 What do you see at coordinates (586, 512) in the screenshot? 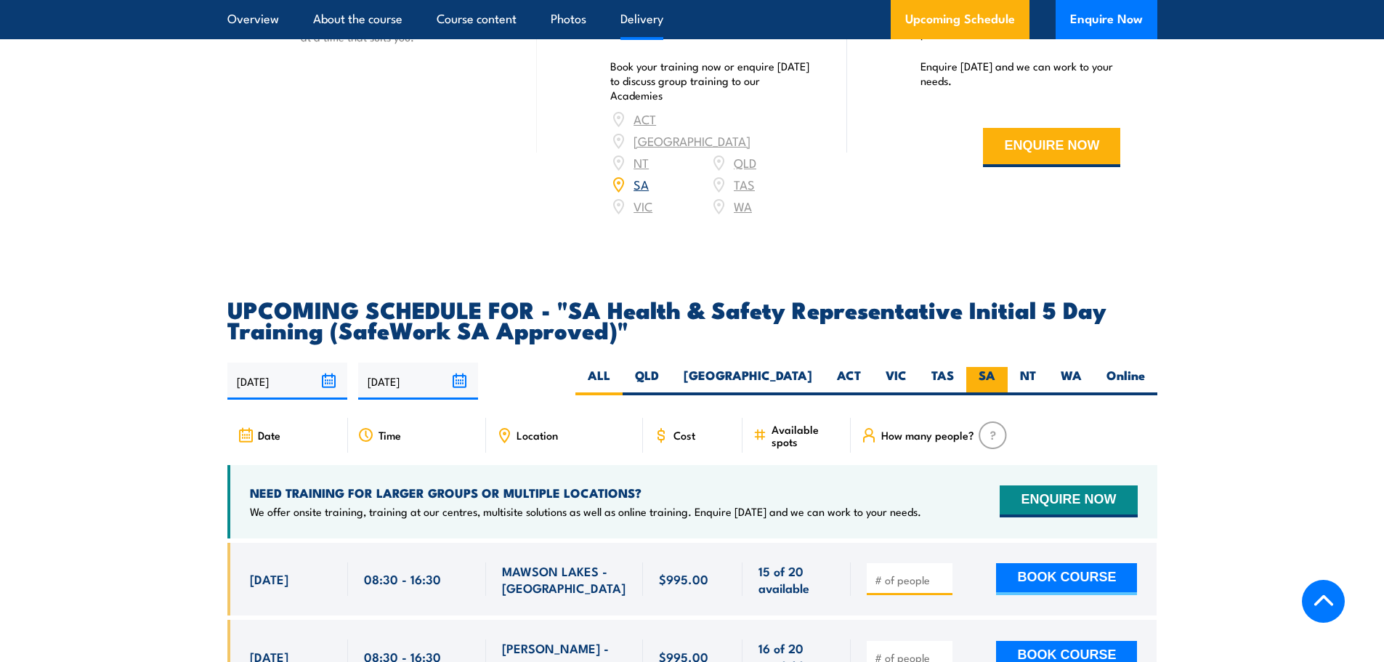
I see `p: We offer onsite training, training at our centres, multisite solutions as well as online training...` at bounding box center [586, 512].